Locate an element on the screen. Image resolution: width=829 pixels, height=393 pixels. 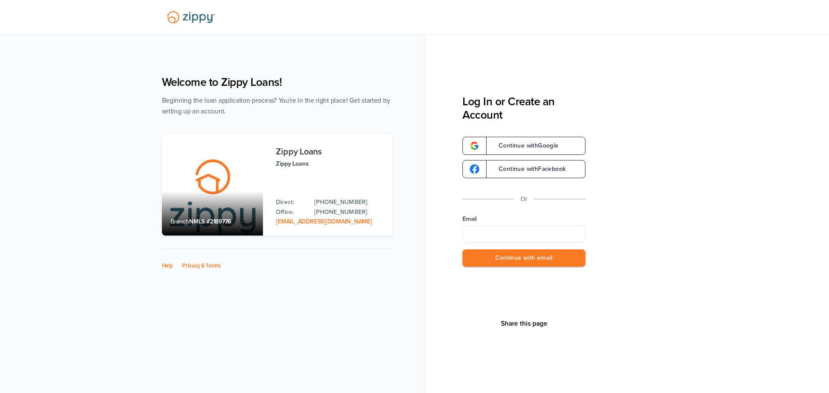
p: Zippy Loans is located at coordinates (329, 164).